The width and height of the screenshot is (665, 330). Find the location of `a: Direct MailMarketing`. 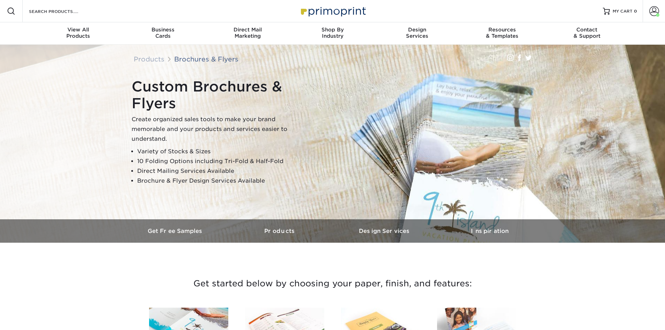

a: Direct MailMarketing is located at coordinates (247, 34).